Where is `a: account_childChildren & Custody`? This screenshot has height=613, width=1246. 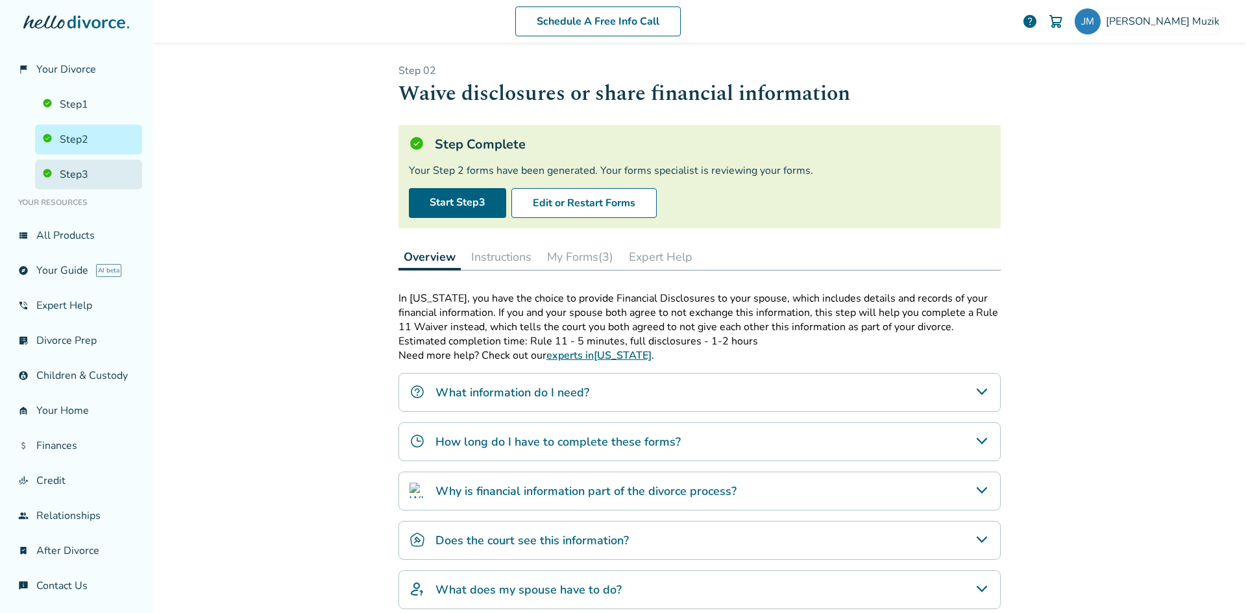
a: account_childChildren & Custody is located at coordinates (76, 376).